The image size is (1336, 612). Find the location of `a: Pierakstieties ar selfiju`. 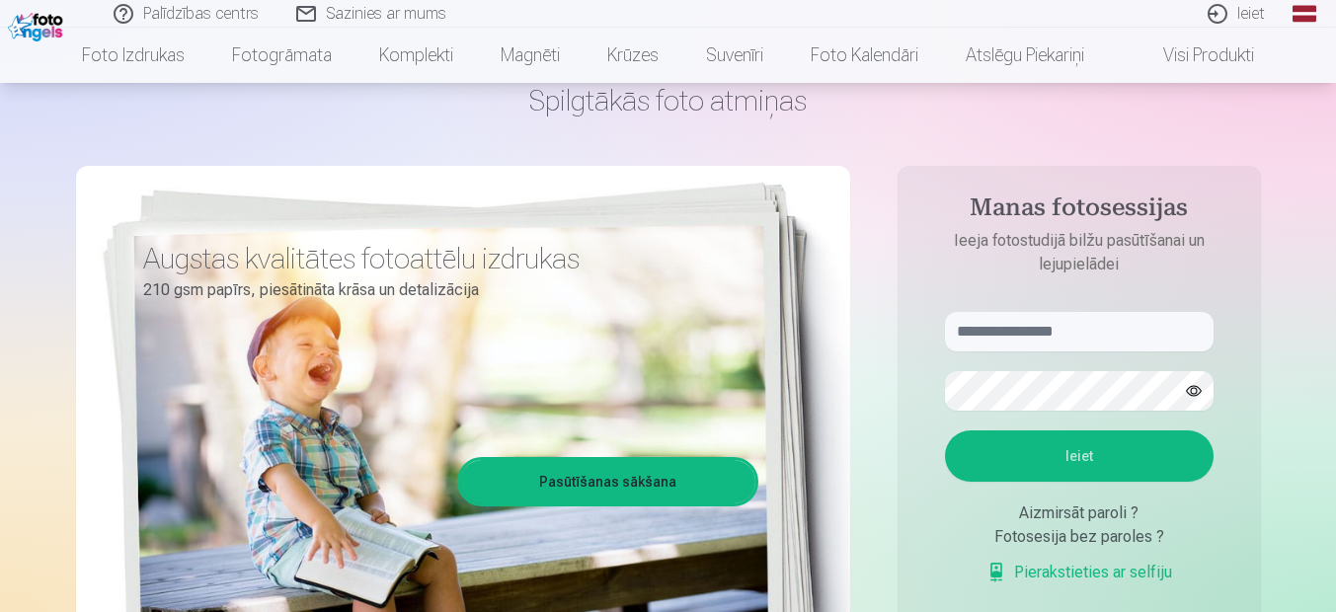

a: Pierakstieties ar selfiju is located at coordinates (1079, 573).